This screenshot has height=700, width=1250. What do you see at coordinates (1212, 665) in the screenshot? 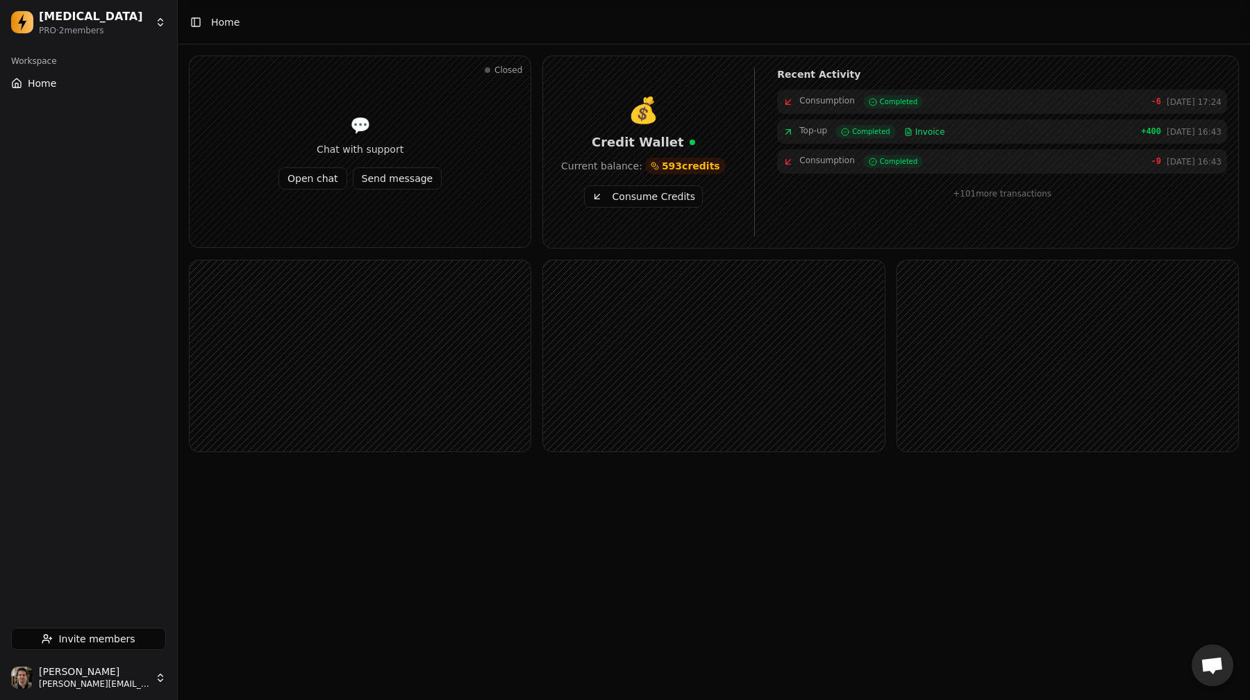
I see `div: Open chat` at bounding box center [1212, 665].